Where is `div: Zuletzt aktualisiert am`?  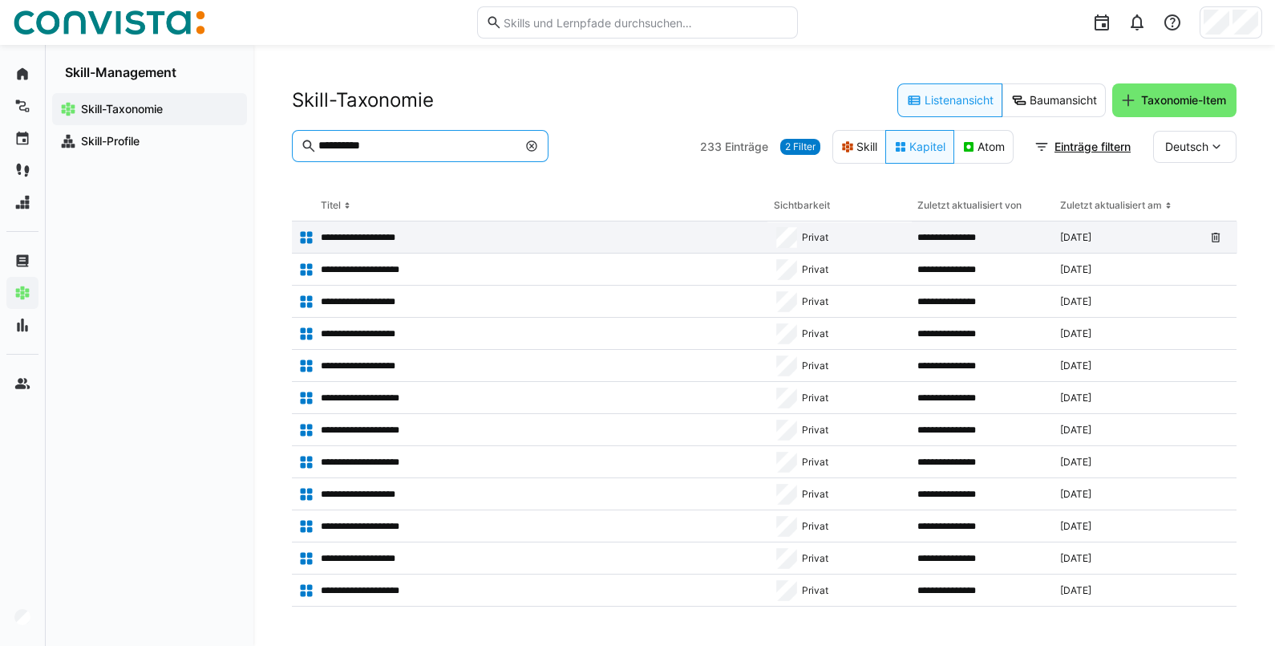
div: Zuletzt aktualisiert am is located at coordinates (1111, 205).